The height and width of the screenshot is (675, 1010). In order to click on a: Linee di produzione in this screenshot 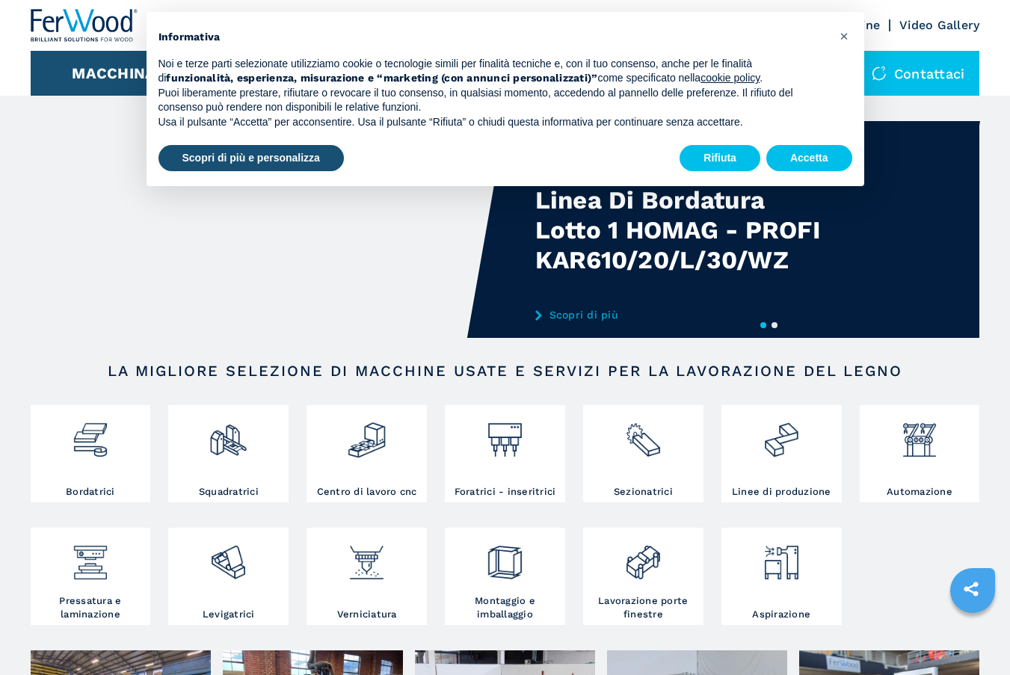, I will do `click(782, 454)`.